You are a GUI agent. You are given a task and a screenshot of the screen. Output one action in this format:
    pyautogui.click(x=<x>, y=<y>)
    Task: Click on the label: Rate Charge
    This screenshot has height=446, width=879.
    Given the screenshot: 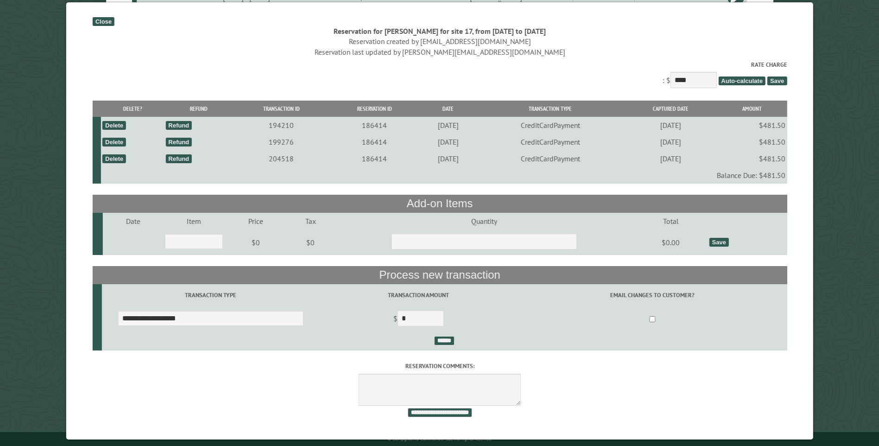 What is the action you would take?
    pyautogui.click(x=439, y=64)
    